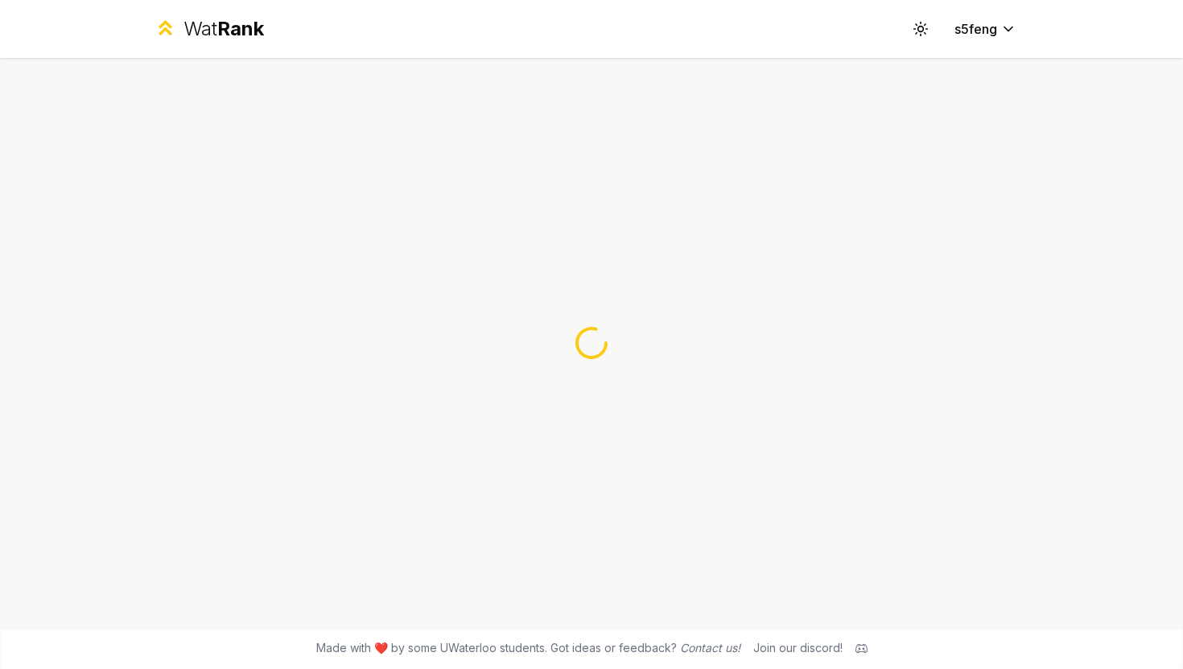 This screenshot has width=1183, height=669. Describe the element at coordinates (528, 648) in the screenshot. I see `span: Made with ❤️ by some UWaterloo students. Got ideas or feedback?` at that location.